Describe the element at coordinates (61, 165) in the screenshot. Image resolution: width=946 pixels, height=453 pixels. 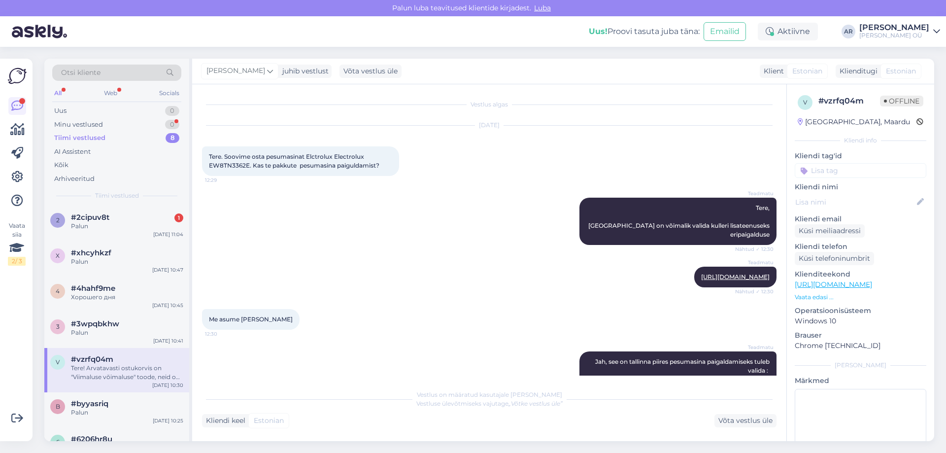
I see `div: Kõik` at that location.